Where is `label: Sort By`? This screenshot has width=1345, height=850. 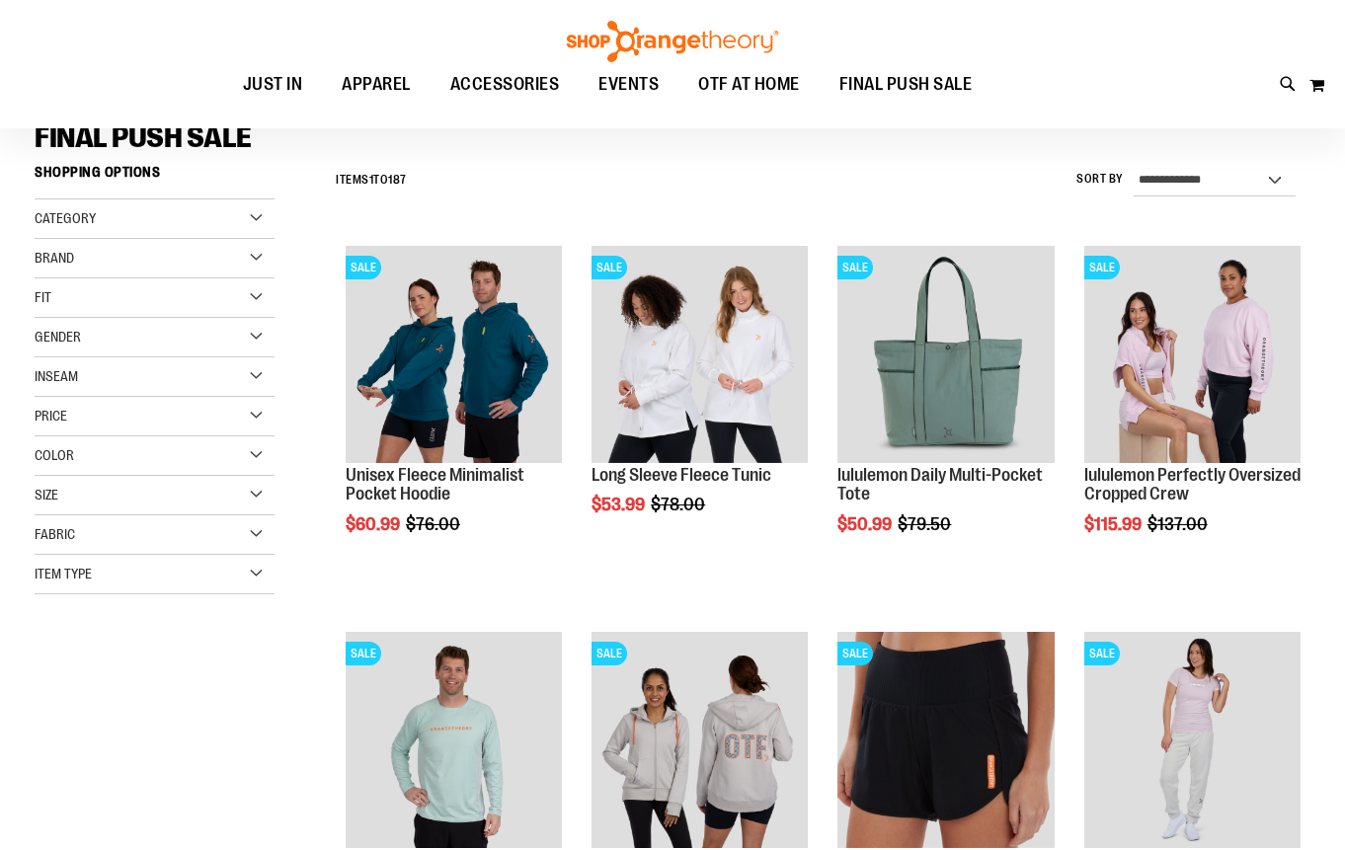
label: Sort By is located at coordinates (1100, 179).